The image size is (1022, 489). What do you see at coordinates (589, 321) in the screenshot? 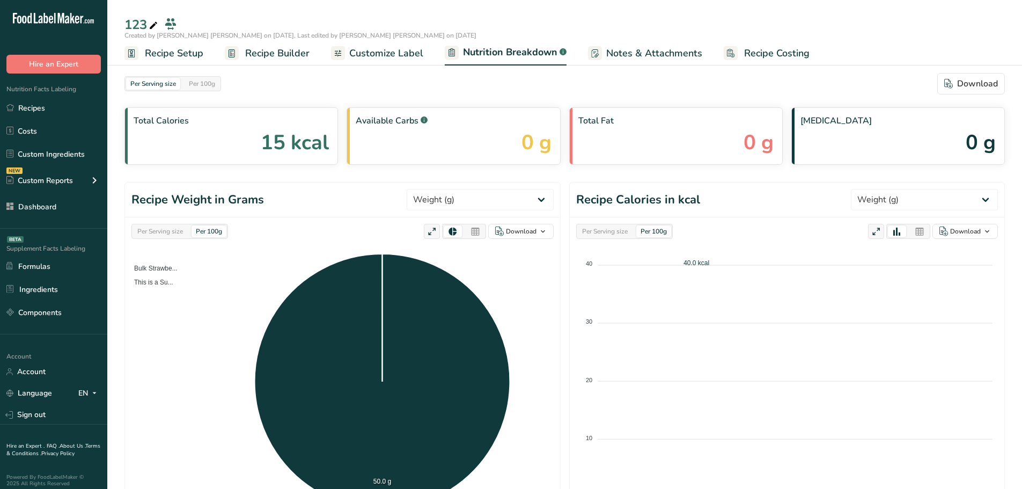
I see `tspan: 30` at bounding box center [589, 321].